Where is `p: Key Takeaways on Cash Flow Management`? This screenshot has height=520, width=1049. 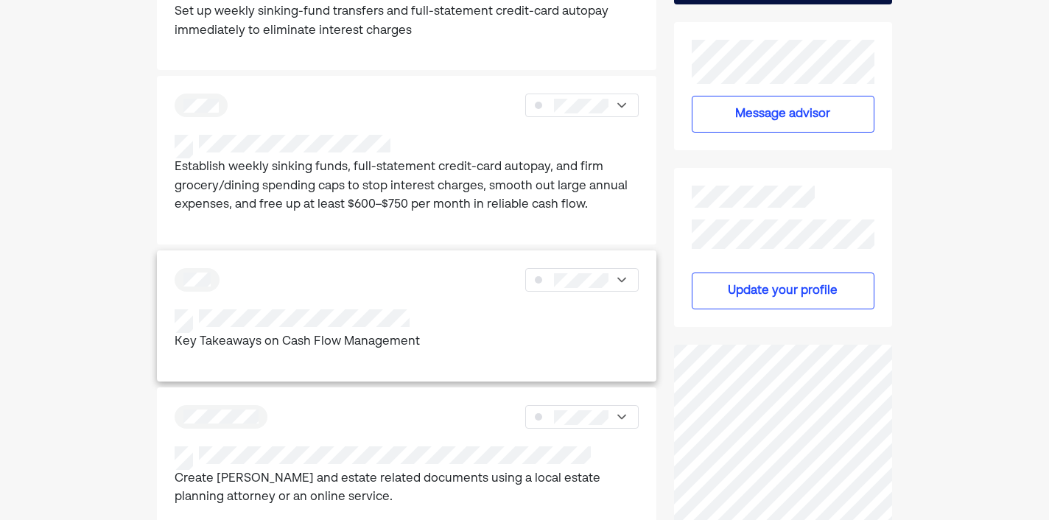
p: Key Takeaways on Cash Flow Management is located at coordinates (297, 343).